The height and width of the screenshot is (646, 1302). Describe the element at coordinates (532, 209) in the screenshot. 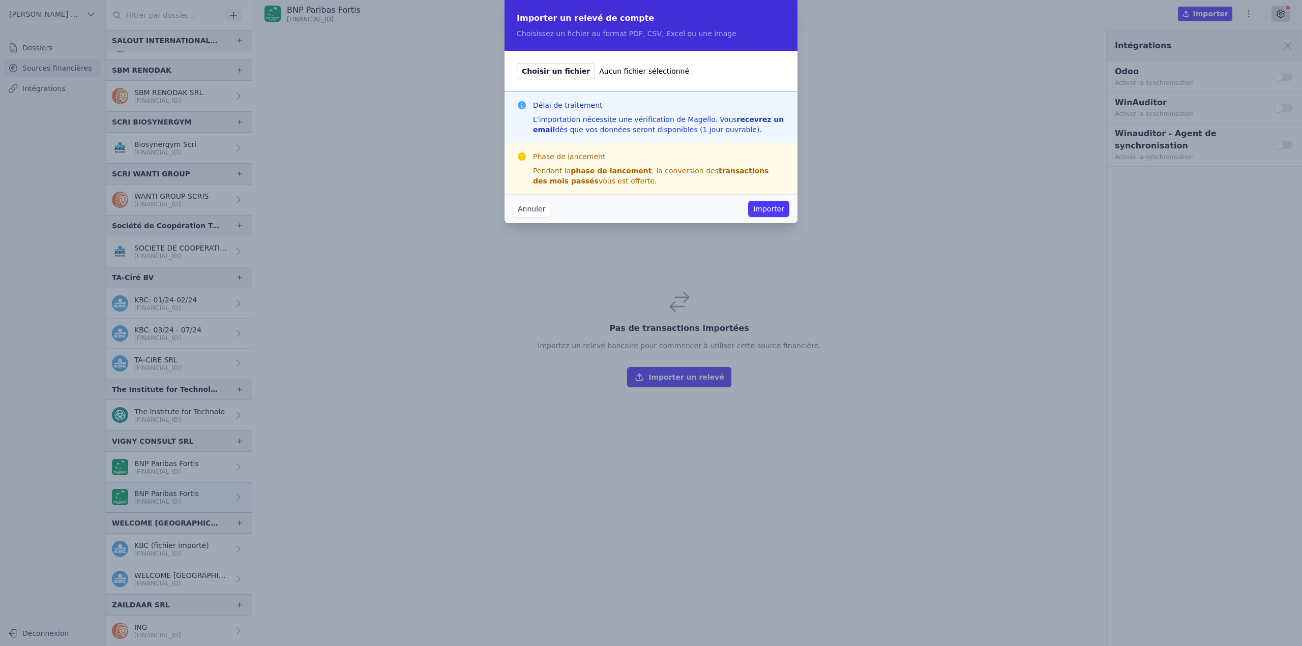

I see `button: Annuler` at that location.